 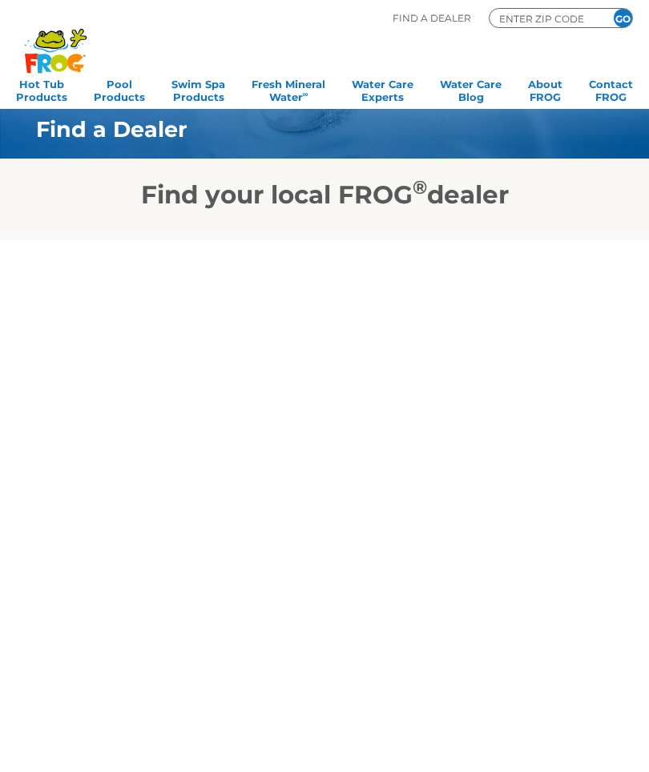 What do you see at coordinates (42, 89) in the screenshot?
I see `a: Hot TubProducts` at bounding box center [42, 89].